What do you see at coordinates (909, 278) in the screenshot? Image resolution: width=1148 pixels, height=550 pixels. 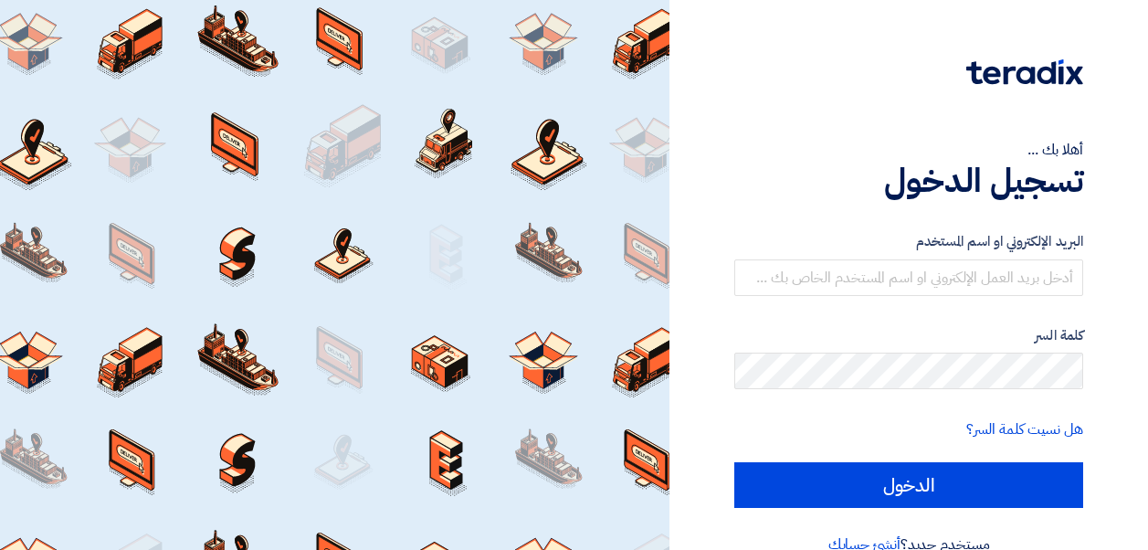 I see `input: أدخل بريد العمل الإلكتروني او اسم المستخدم الخاص بك ...` at bounding box center [909, 278].